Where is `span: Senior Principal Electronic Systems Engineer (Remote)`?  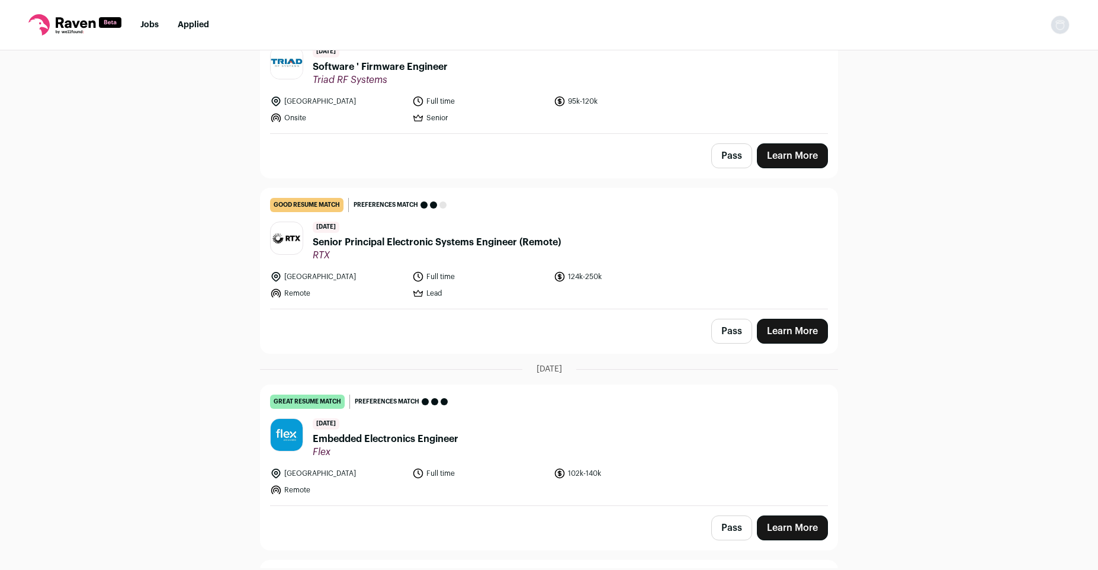 span: Senior Principal Electronic Systems Engineer (Remote) is located at coordinates (437, 242).